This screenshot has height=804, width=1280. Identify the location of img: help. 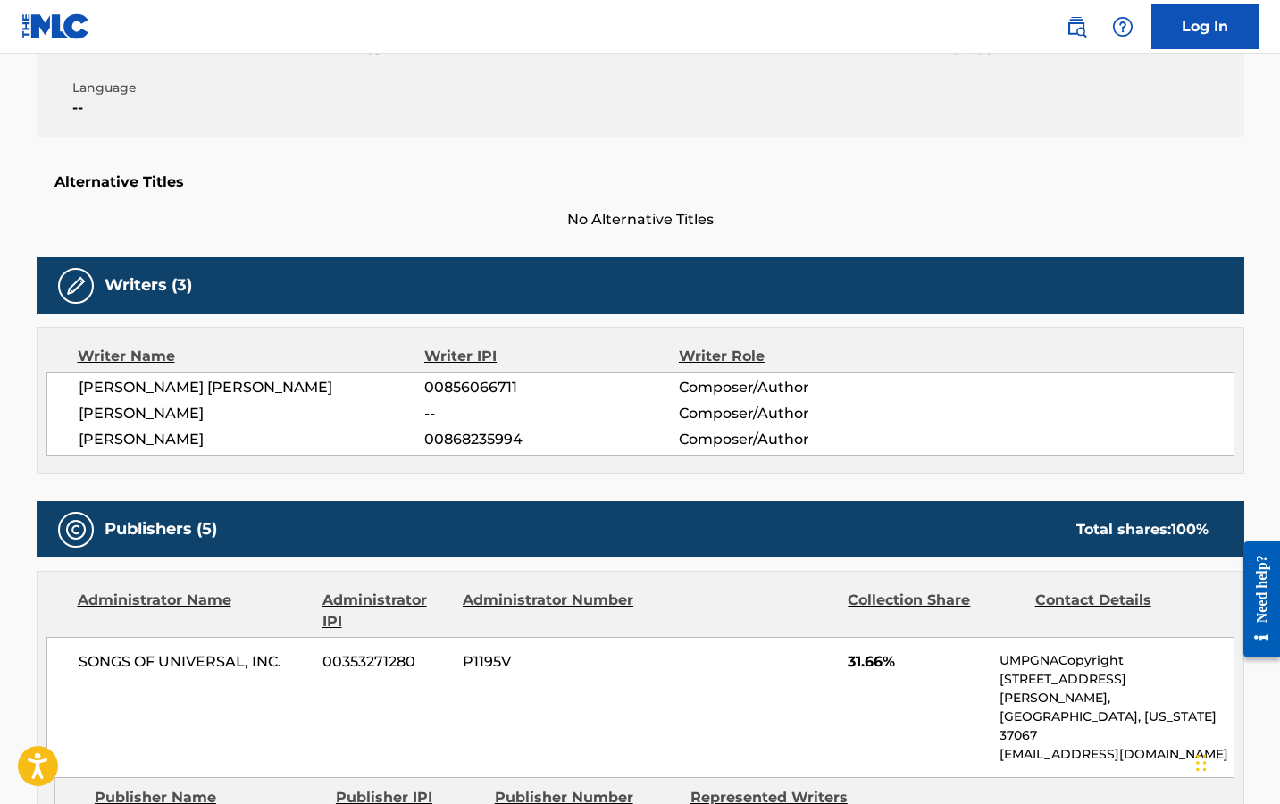
(1123, 27).